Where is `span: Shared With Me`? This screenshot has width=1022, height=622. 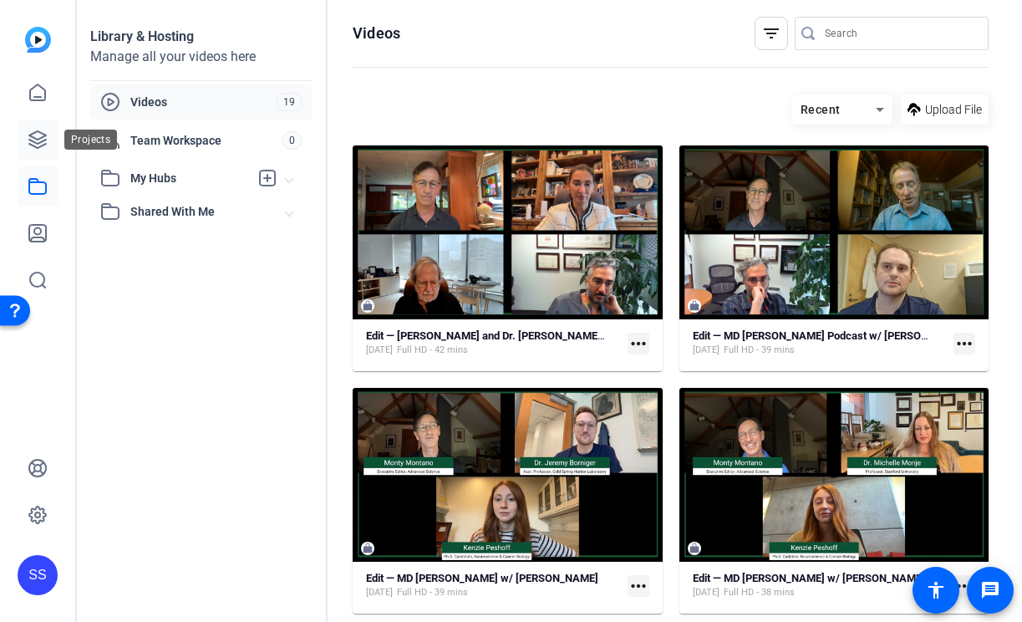
span: Shared With Me is located at coordinates (208, 211).